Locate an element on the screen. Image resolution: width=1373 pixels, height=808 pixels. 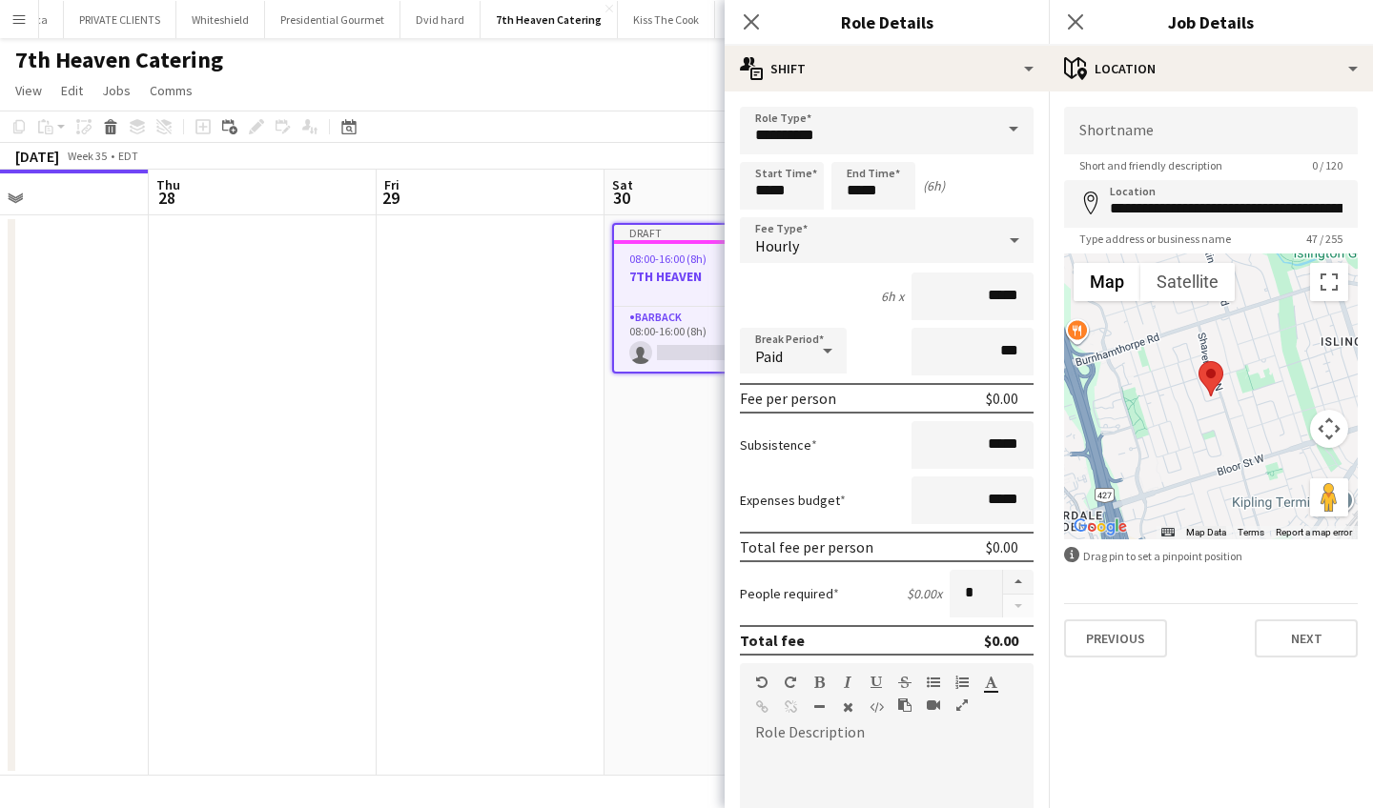
img: Google is located at coordinates (1100, 527).